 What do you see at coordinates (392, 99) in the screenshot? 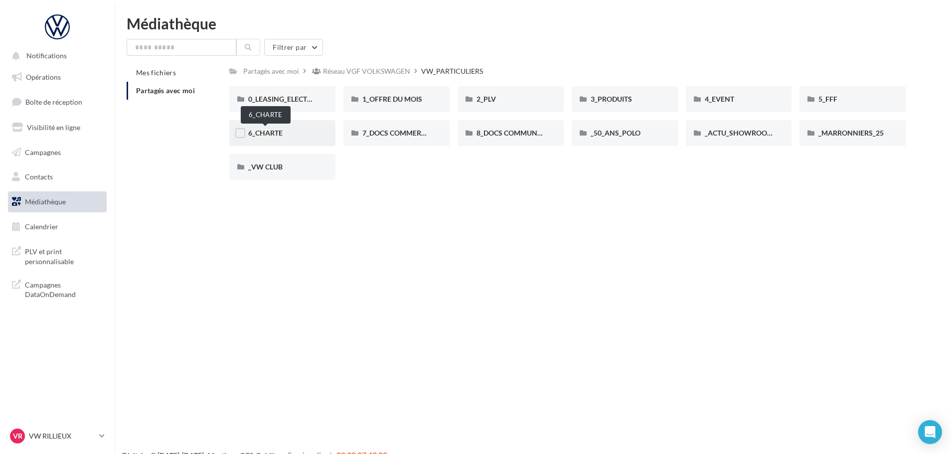
I see `span: 1_OFFRE DU MOIS` at bounding box center [392, 99].